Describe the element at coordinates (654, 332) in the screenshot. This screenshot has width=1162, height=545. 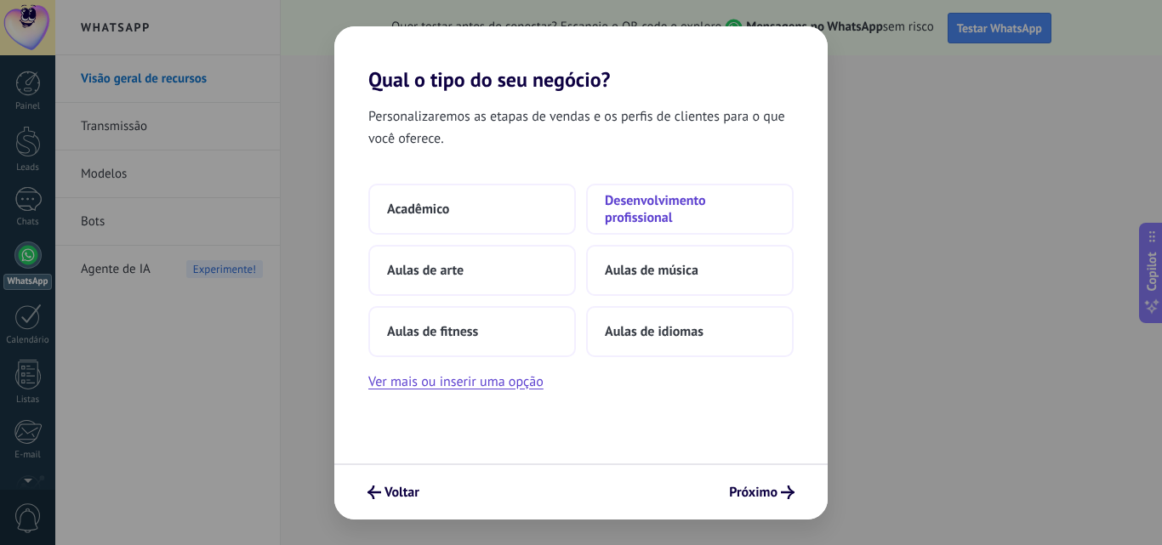
I see `span: Aulas de idiomas` at that location.